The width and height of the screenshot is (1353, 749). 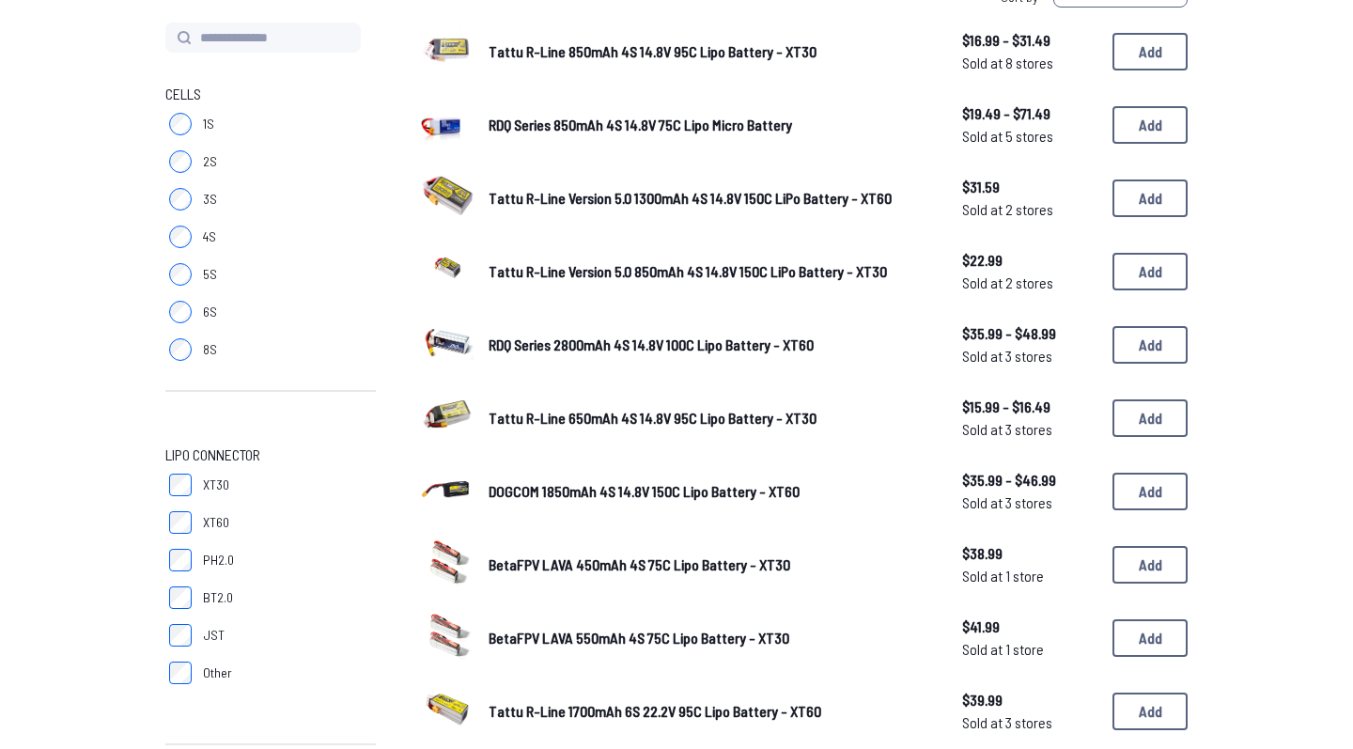 What do you see at coordinates (183, 94) in the screenshot?
I see `span: Cells` at bounding box center [183, 94].